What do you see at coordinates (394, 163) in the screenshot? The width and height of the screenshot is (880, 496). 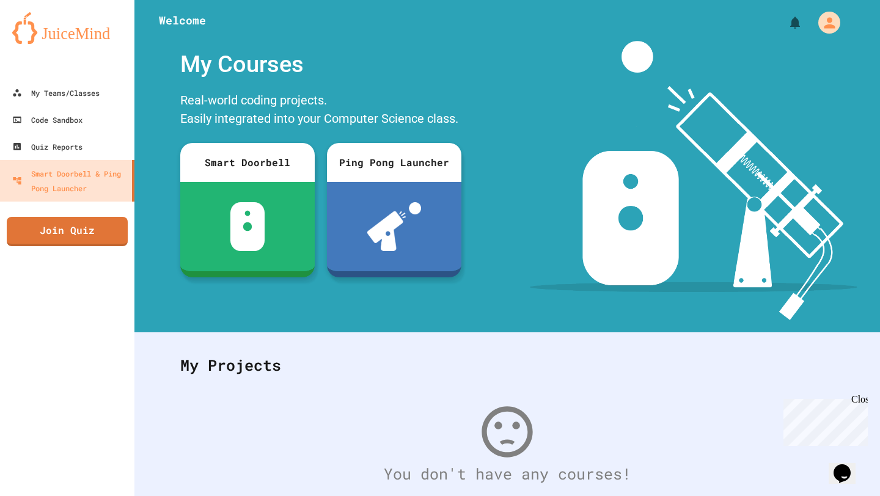 I see `div: Ping Pong Launcher` at bounding box center [394, 163].